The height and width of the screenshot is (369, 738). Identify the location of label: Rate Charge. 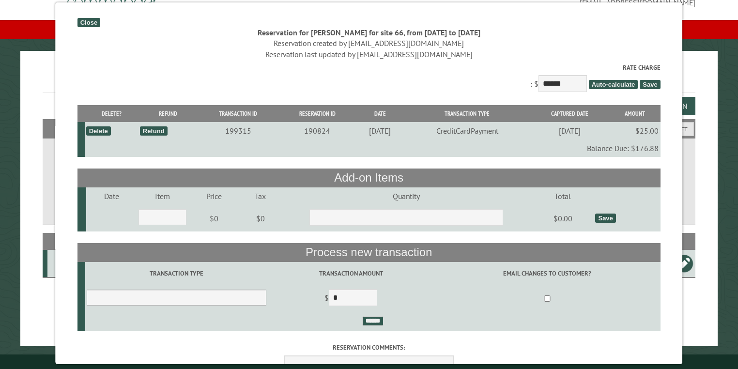
(369, 67).